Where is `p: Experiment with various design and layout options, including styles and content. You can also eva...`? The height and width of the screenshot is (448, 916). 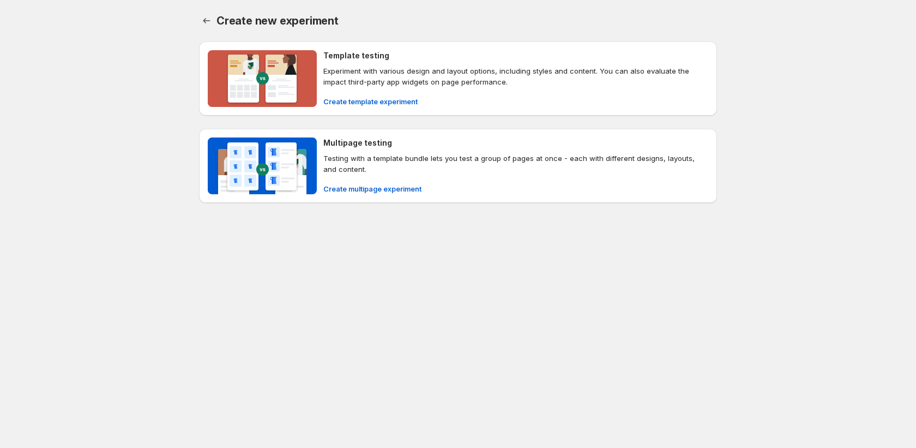 p: Experiment with various design and layout options, including styles and content. You can also eva... is located at coordinates (516, 76).